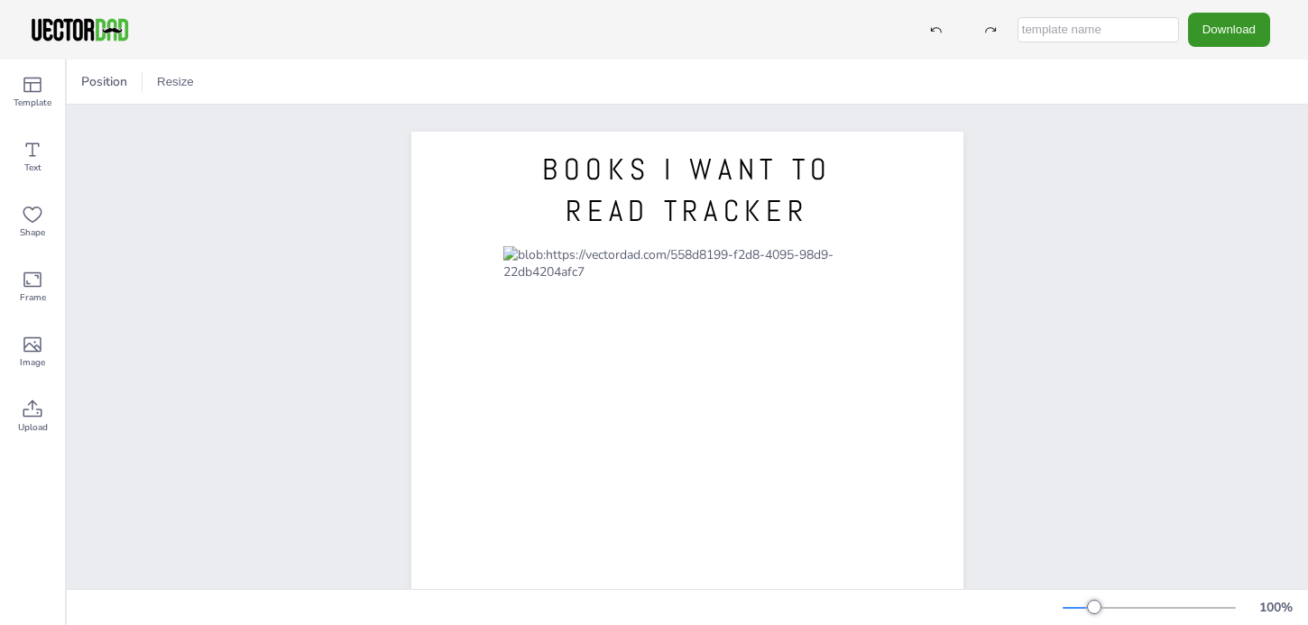  I want to click on div: 100 %, so click(1276, 607).